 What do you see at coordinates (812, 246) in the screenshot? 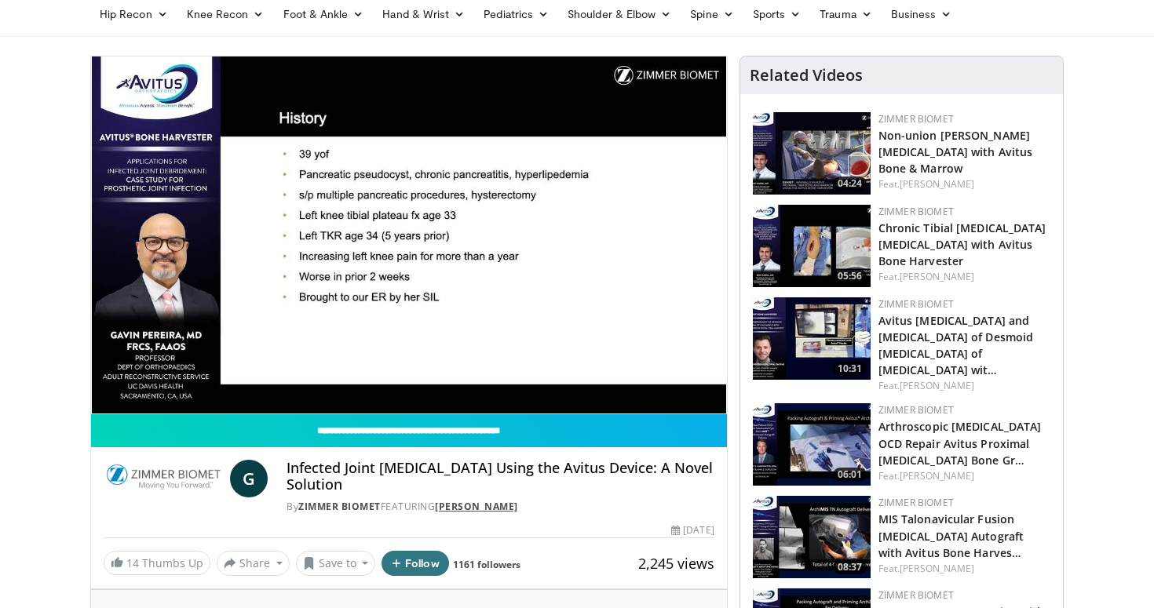
I see `img: 4739600b-3ef1-401f-9f66-d43027eead23.150x105_q85_crop-smart_upscale.jpg` at bounding box center [812, 246].